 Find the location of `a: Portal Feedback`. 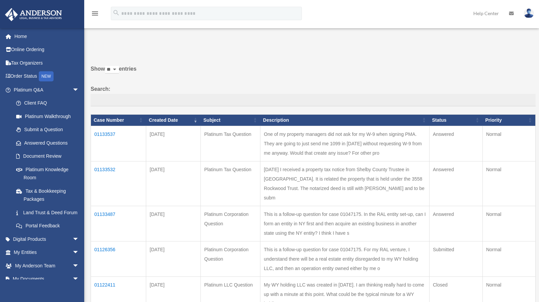

a: Portal Feedback is located at coordinates (47, 226).